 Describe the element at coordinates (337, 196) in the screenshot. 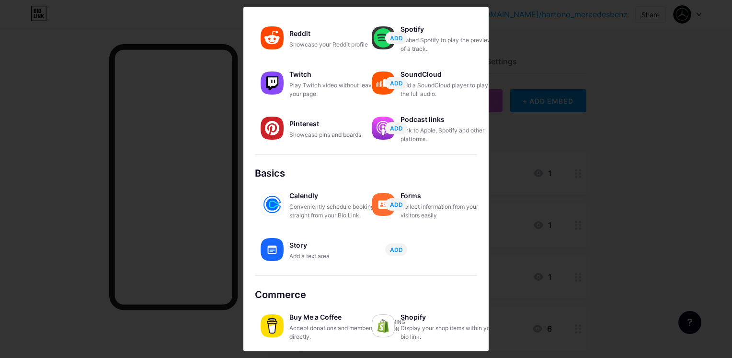

I see `div: Calendly` at that location.